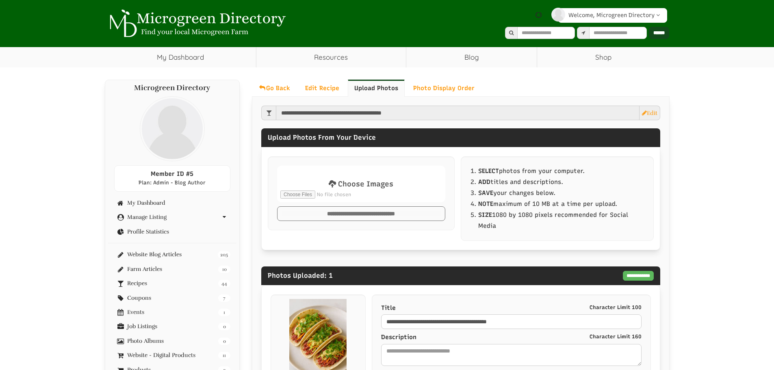  I want to click on a: Welcome, Microgreen Directory, so click(613, 15).